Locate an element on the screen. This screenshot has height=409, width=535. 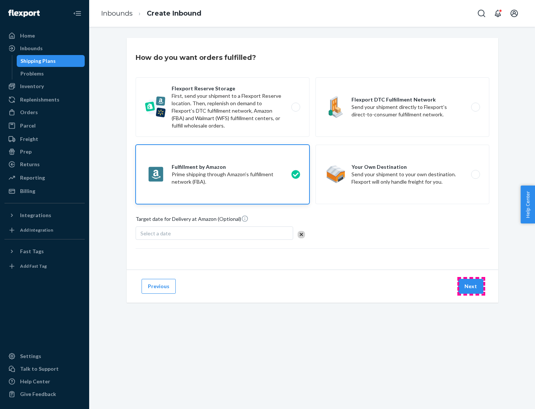
div: Billing is located at coordinates (27, 191).